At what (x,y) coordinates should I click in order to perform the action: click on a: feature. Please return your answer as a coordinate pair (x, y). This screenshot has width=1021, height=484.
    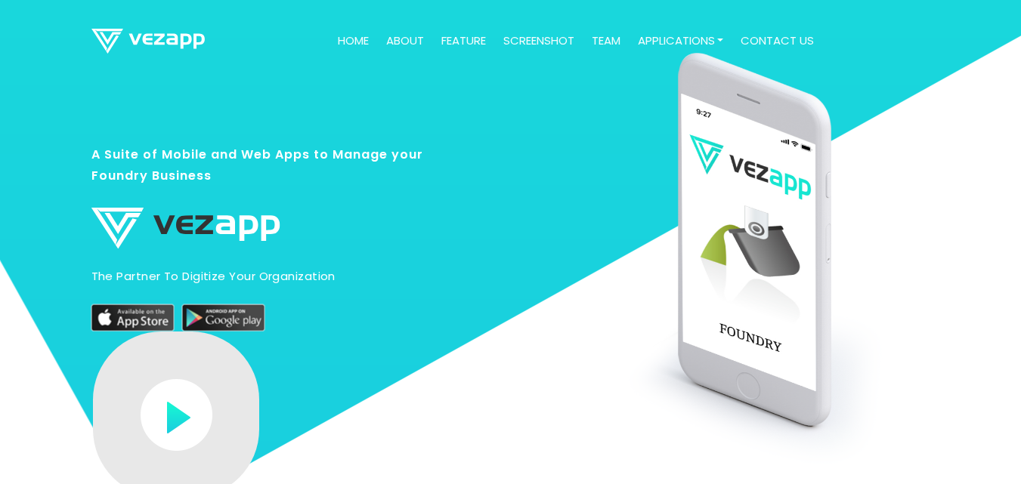
    Looking at the image, I should click on (463, 41).